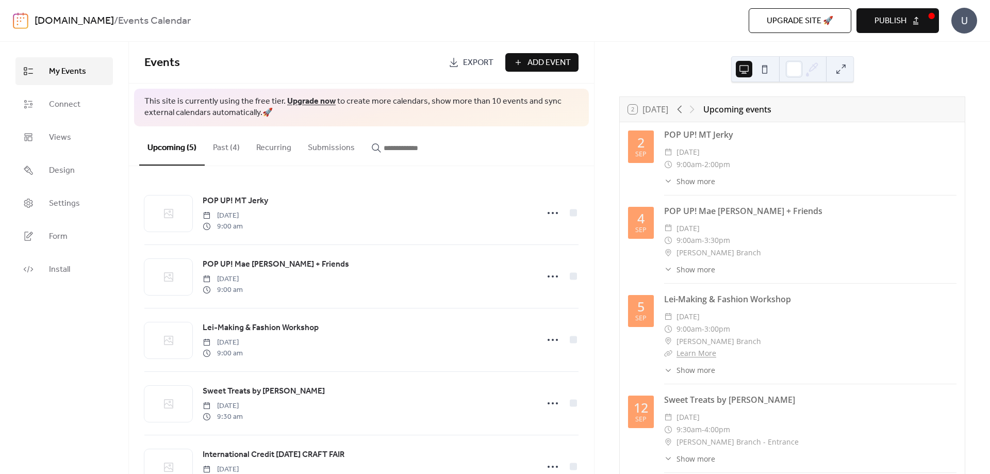 The height and width of the screenshot is (474, 990). I want to click on span: 3:30pm, so click(717, 240).